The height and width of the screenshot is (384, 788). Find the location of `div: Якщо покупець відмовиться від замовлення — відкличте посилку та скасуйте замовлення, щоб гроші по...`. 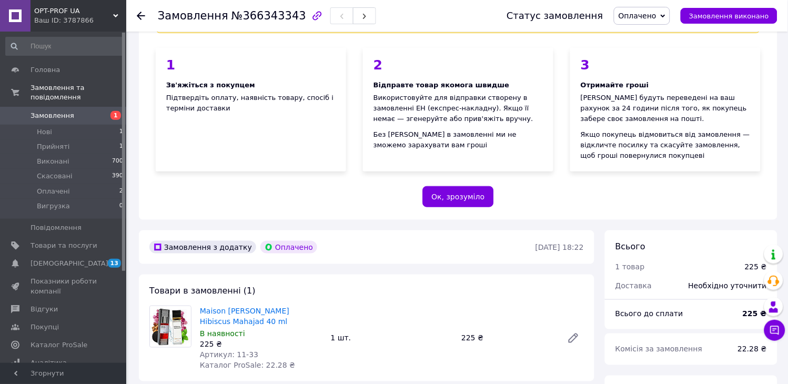

div: Якщо покупець відмовиться від замовлення — відкличте посилку та скасуйте замовлення, щоб гроші по... is located at coordinates (665, 145).